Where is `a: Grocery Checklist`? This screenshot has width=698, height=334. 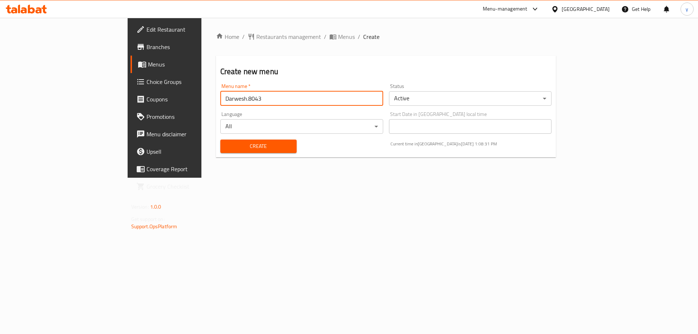
a: Grocery Checklist is located at coordinates (187, 187).